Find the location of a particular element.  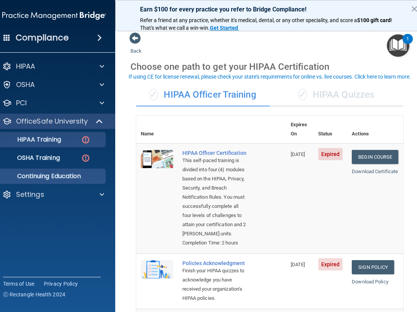

div: HIPAA Officer Training is located at coordinates (203, 95).